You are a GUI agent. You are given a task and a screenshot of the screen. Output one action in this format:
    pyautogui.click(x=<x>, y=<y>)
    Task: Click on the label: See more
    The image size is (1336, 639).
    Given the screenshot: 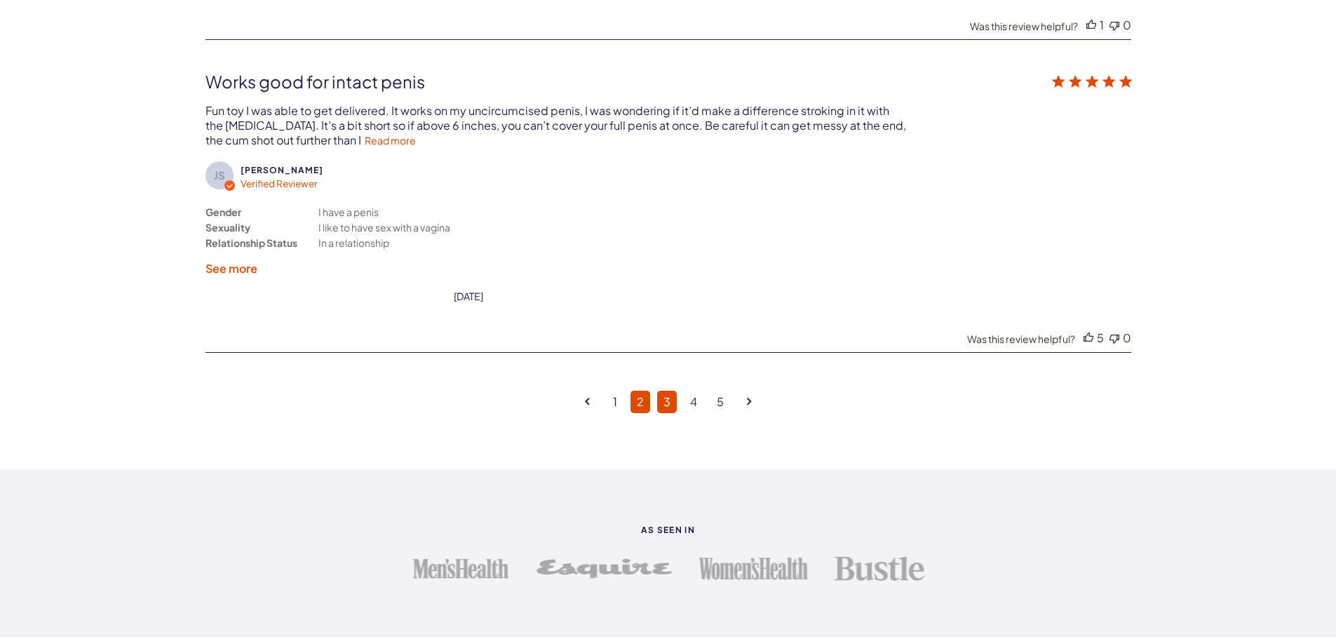 What is the action you would take?
    pyautogui.click(x=231, y=268)
    